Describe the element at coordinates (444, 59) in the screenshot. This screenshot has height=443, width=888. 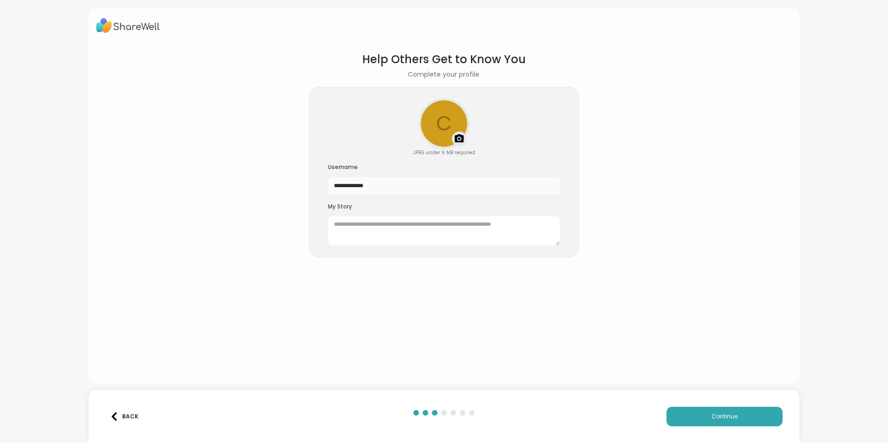
I see `h1: Help Others Get to Know You` at that location.